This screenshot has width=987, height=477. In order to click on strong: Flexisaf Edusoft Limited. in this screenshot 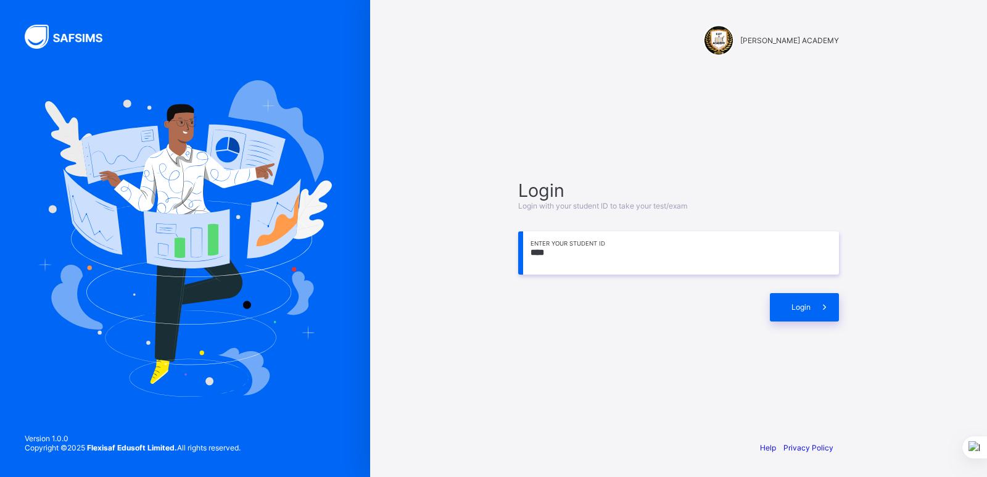, I will do `click(132, 447)`.